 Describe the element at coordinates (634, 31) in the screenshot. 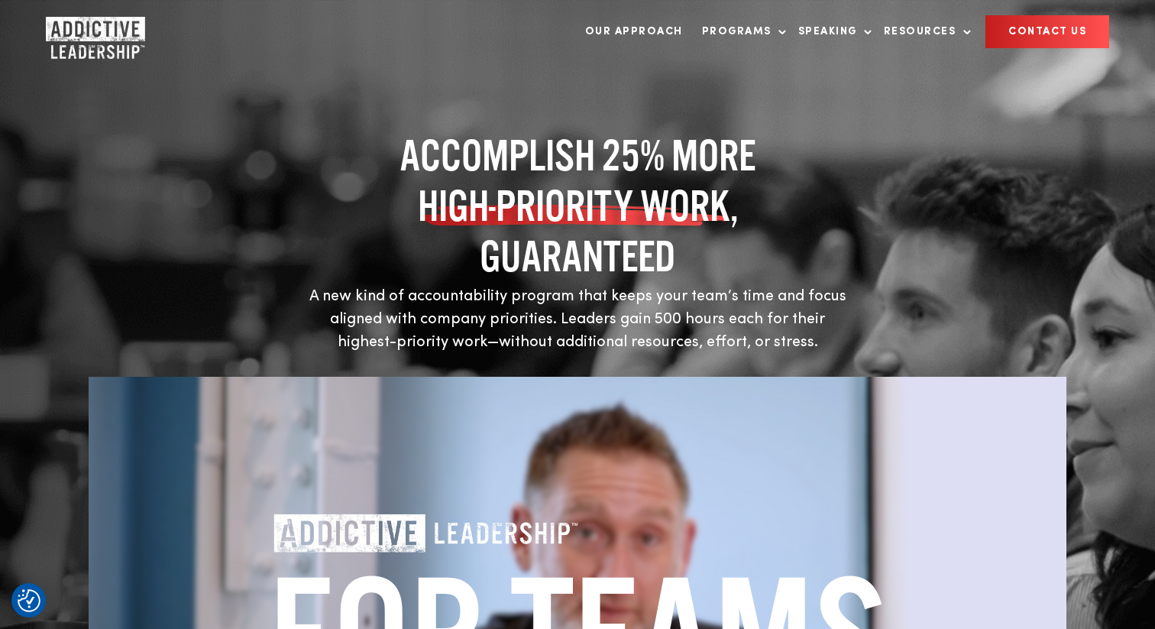

I see `a: Our Approach` at that location.